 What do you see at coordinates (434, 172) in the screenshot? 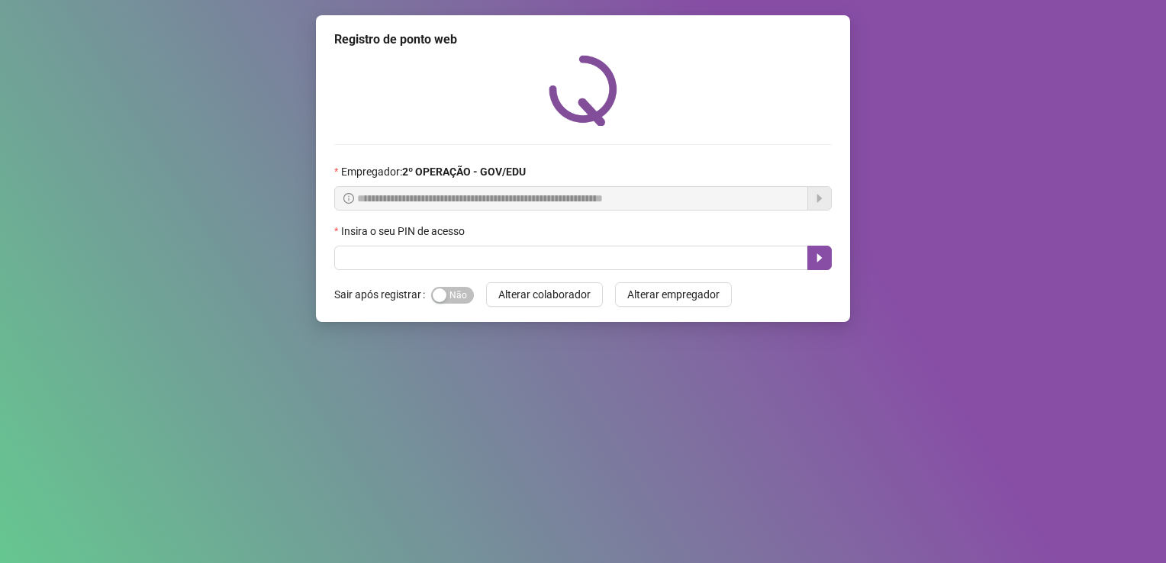
I see `span: Empregador :` at bounding box center [434, 172].